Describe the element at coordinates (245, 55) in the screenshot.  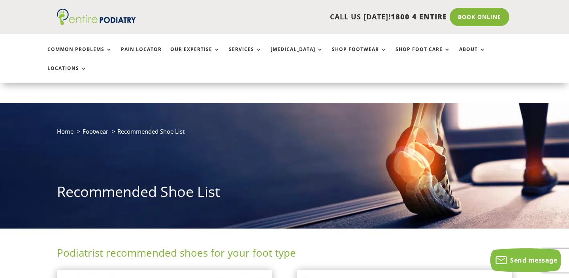
I see `a: Services` at that location.